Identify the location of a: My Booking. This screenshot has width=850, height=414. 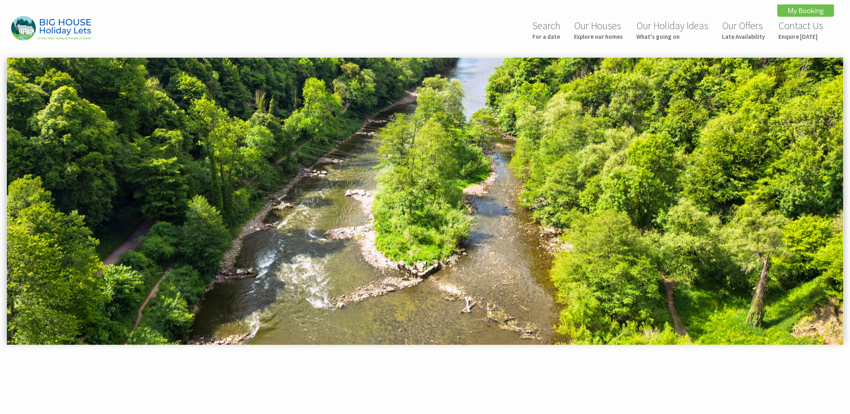
(805, 10).